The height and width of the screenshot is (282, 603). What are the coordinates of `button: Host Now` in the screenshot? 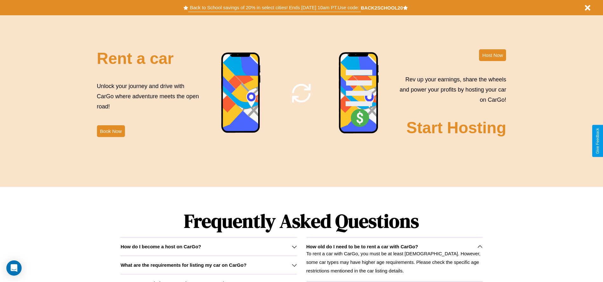 It's located at (492, 55).